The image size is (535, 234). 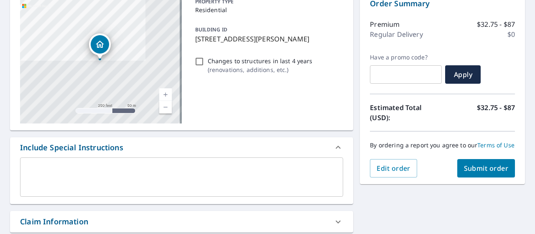 What do you see at coordinates (260, 61) in the screenshot?
I see `p: Changes to structures in last 4 years` at bounding box center [260, 61].